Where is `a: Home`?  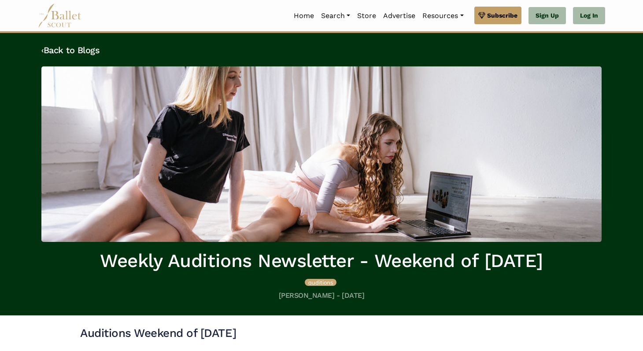
a: Home is located at coordinates (304, 16).